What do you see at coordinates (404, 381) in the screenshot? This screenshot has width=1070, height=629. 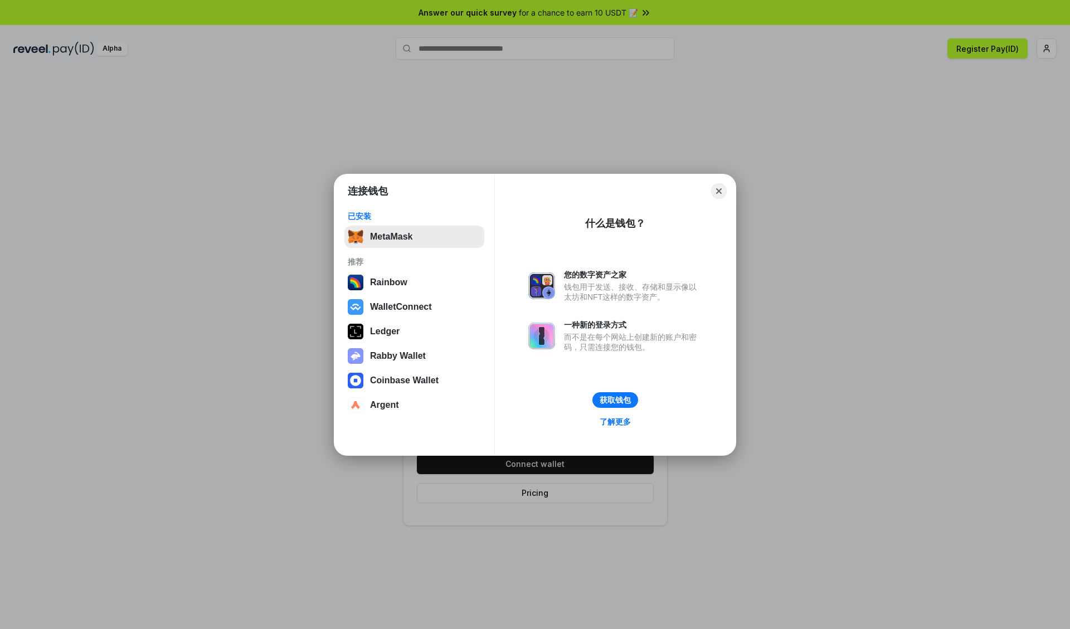 I see `div: Coinbase Wallet` at bounding box center [404, 381].